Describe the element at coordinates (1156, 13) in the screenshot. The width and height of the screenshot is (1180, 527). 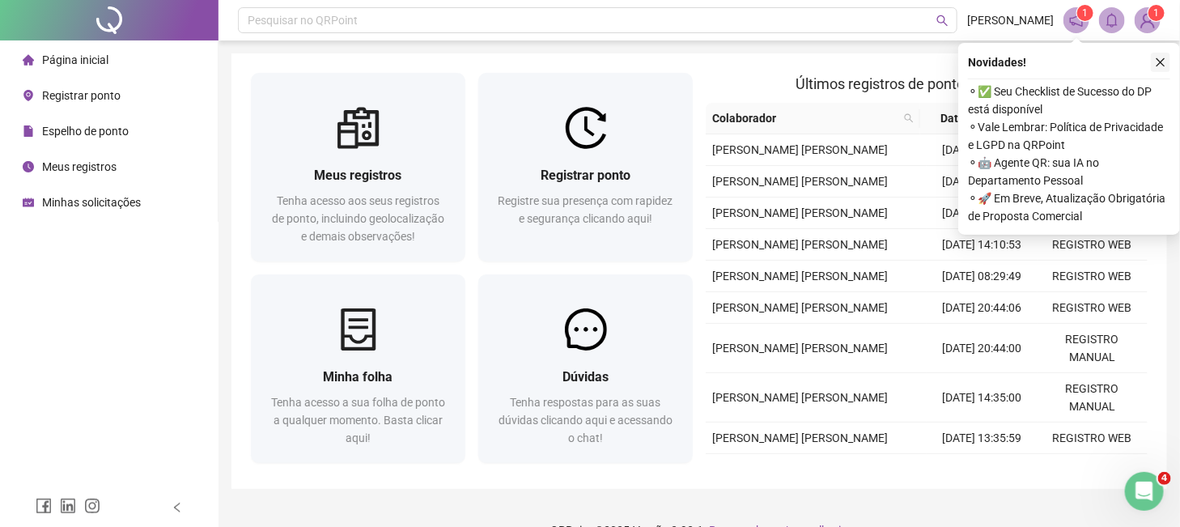
I see `sup: Atualize o seu contato no menu Meus Dados` at that location.